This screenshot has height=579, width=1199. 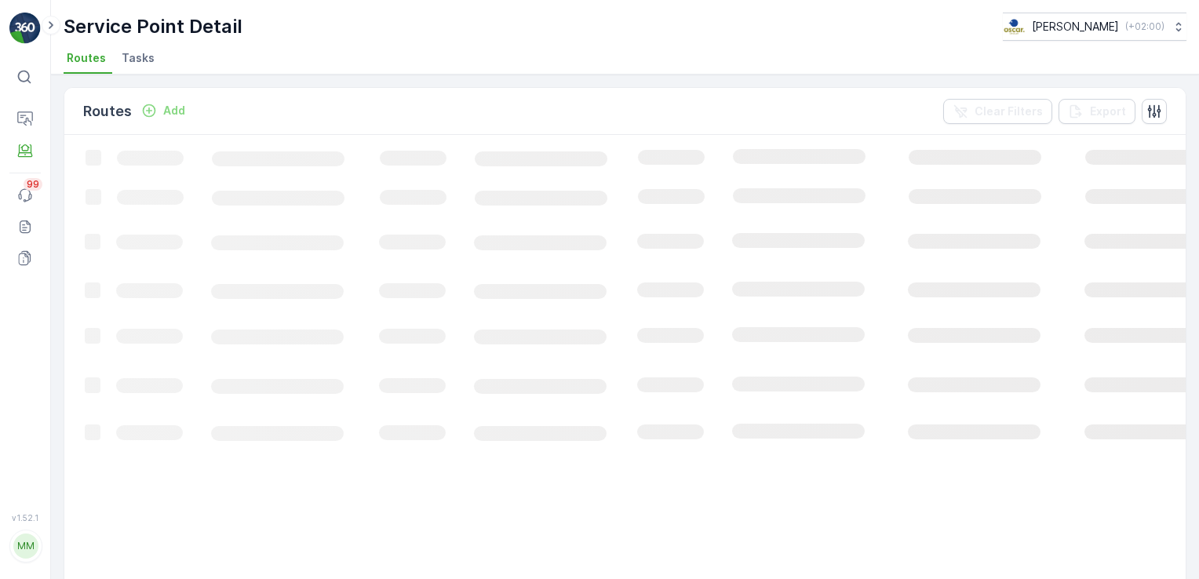 What do you see at coordinates (1014, 27) in the screenshot?
I see `img: basis-logo_rgb2x.png` at bounding box center [1014, 27].